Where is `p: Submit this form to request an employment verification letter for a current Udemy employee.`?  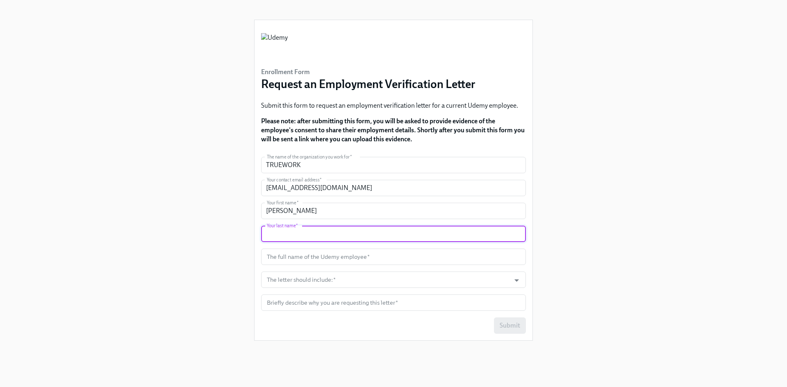
p: Submit this form to request an employment verification letter for a current Udemy employee. is located at coordinates (393, 106).